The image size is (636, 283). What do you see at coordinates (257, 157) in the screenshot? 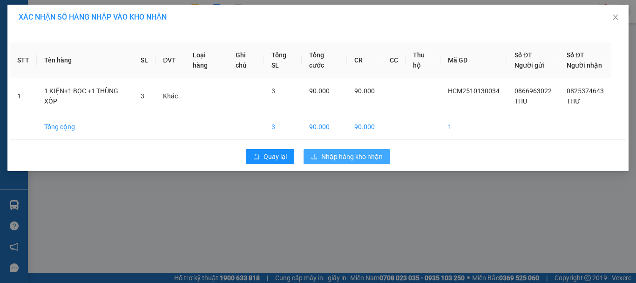
I see `span: rollback` at bounding box center [257, 157].